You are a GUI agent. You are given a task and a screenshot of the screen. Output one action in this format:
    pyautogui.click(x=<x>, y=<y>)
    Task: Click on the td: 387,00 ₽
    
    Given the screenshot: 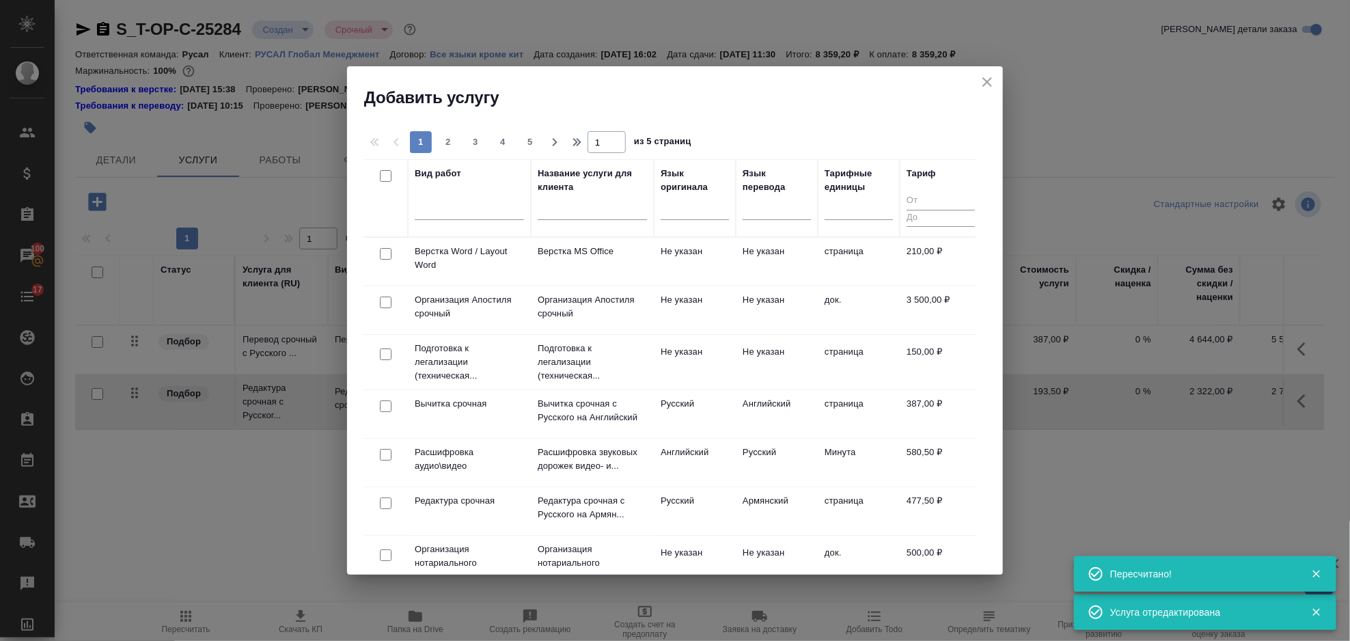 What is the action you would take?
    pyautogui.click(x=941, y=414)
    